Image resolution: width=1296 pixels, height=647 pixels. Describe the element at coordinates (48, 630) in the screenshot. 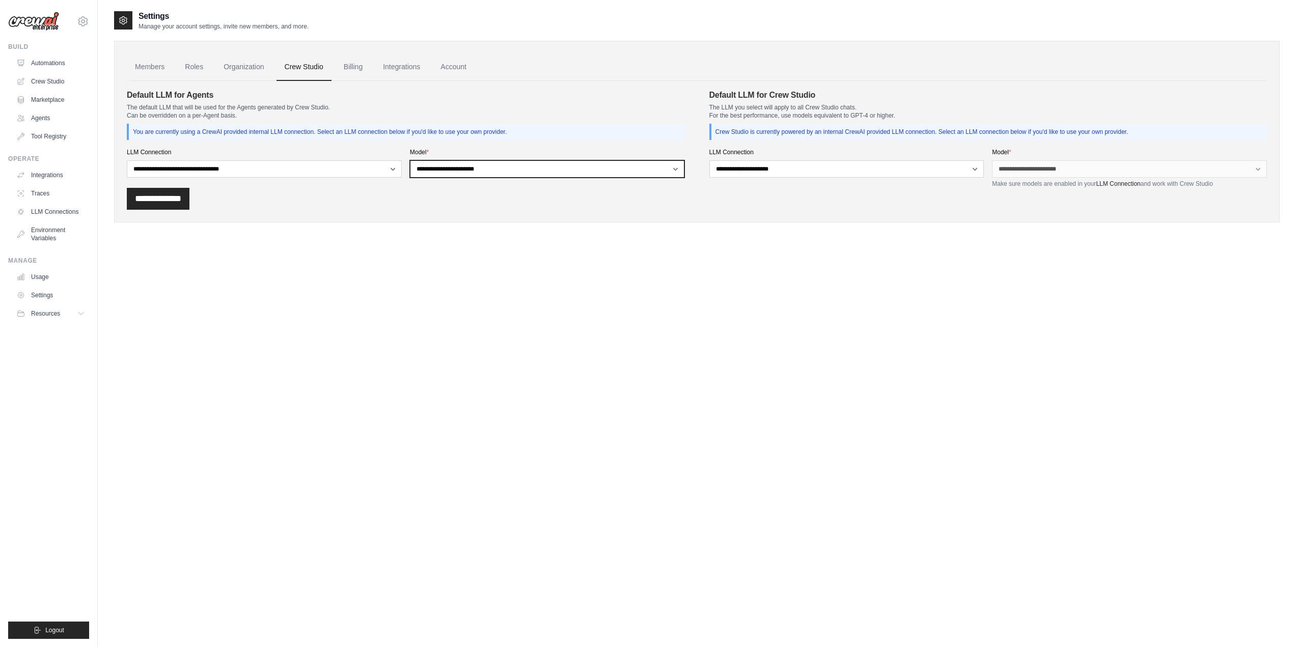

I see `button: Logout` at that location.